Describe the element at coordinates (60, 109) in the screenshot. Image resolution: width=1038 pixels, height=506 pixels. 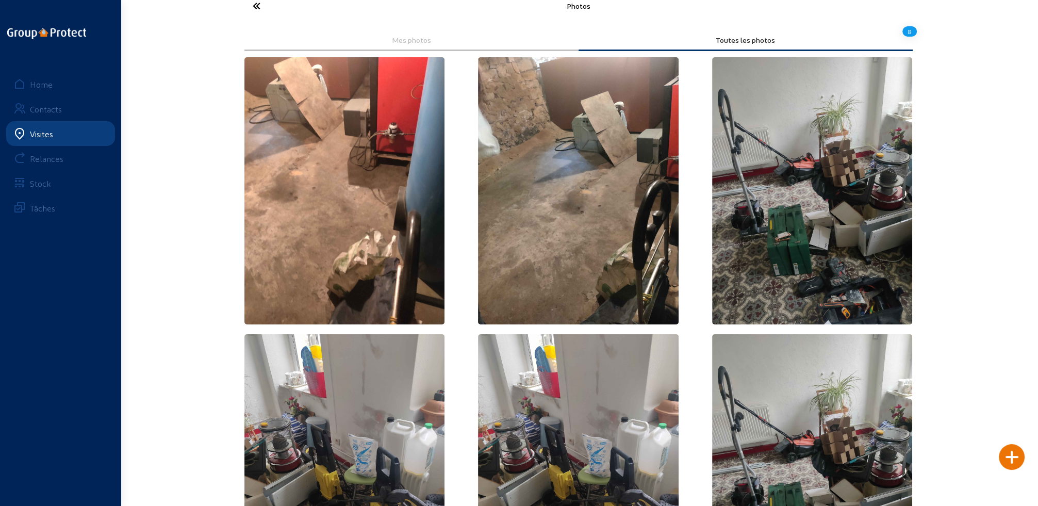
I see `a: Contacts` at that location.